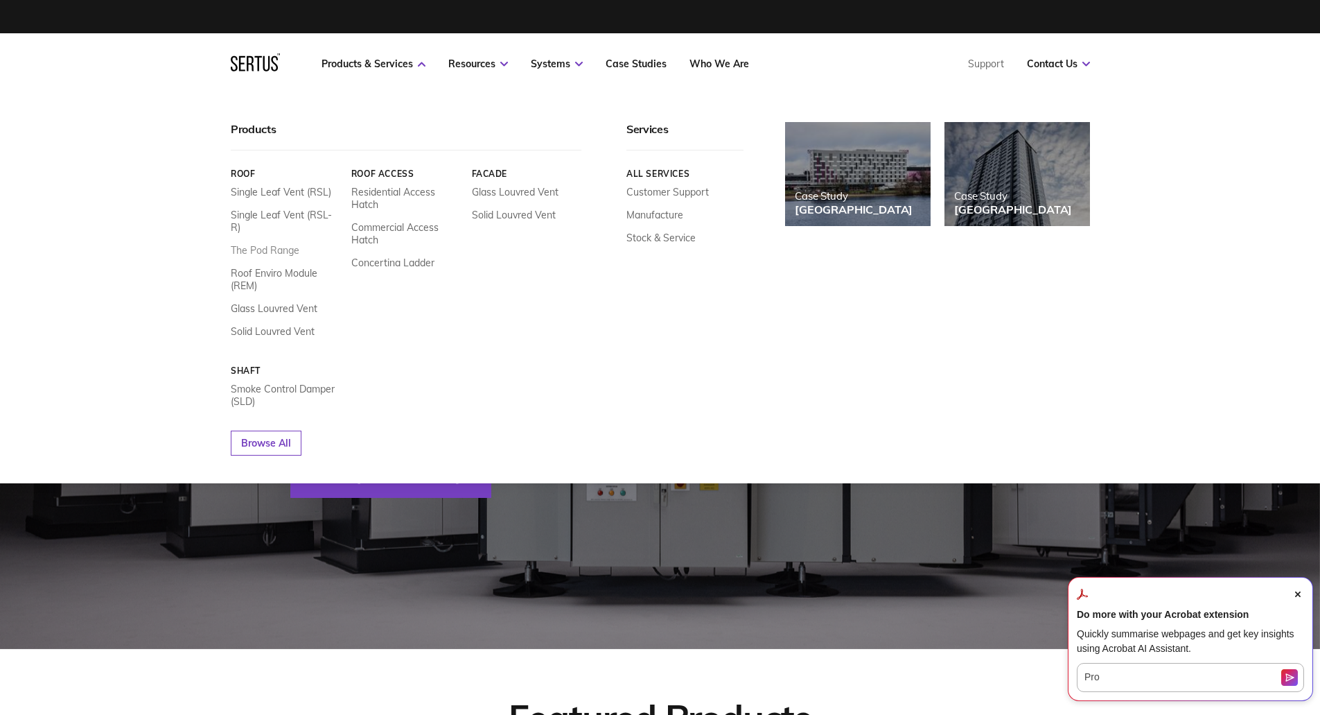 The height and width of the screenshot is (715, 1320). What do you see at coordinates (406, 136) in the screenshot?
I see `div: Products` at bounding box center [406, 136].